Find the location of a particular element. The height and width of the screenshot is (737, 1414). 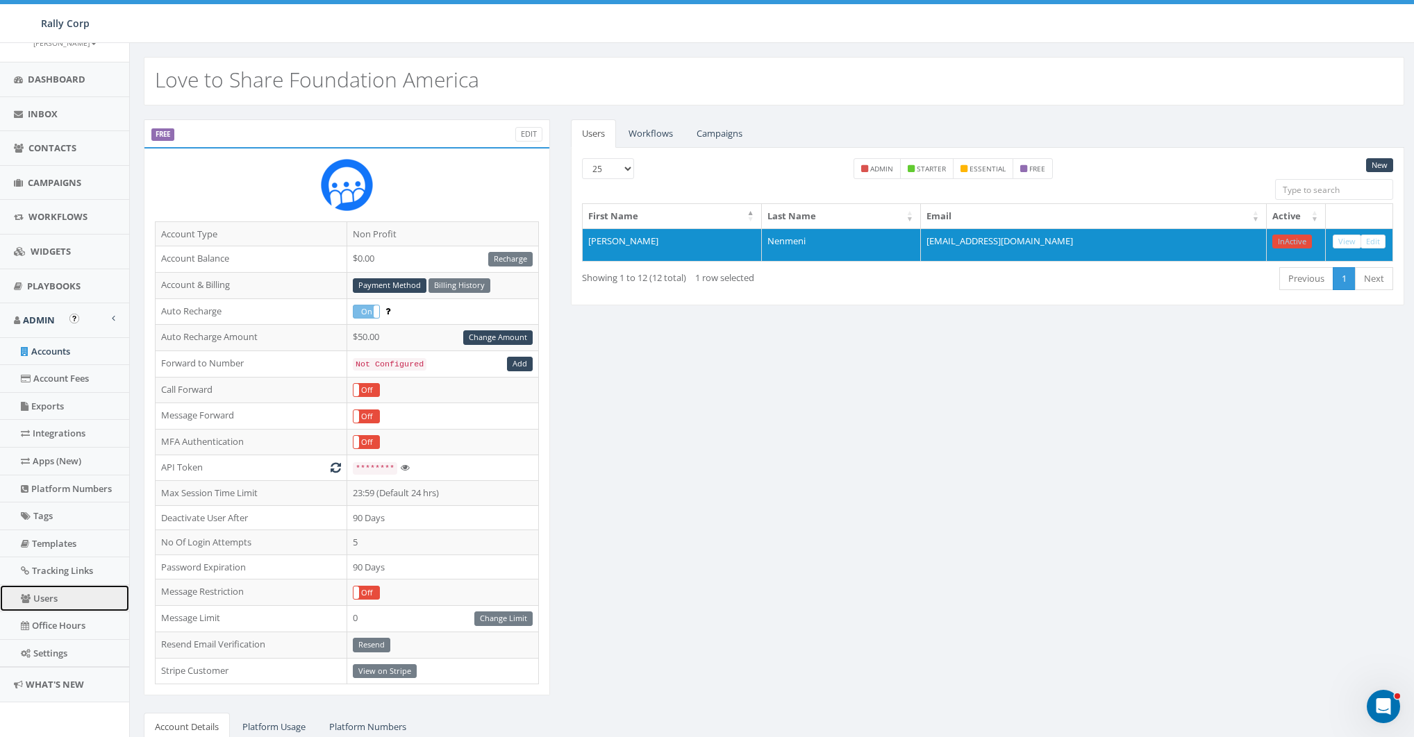

a: Next is located at coordinates (1373, 278).